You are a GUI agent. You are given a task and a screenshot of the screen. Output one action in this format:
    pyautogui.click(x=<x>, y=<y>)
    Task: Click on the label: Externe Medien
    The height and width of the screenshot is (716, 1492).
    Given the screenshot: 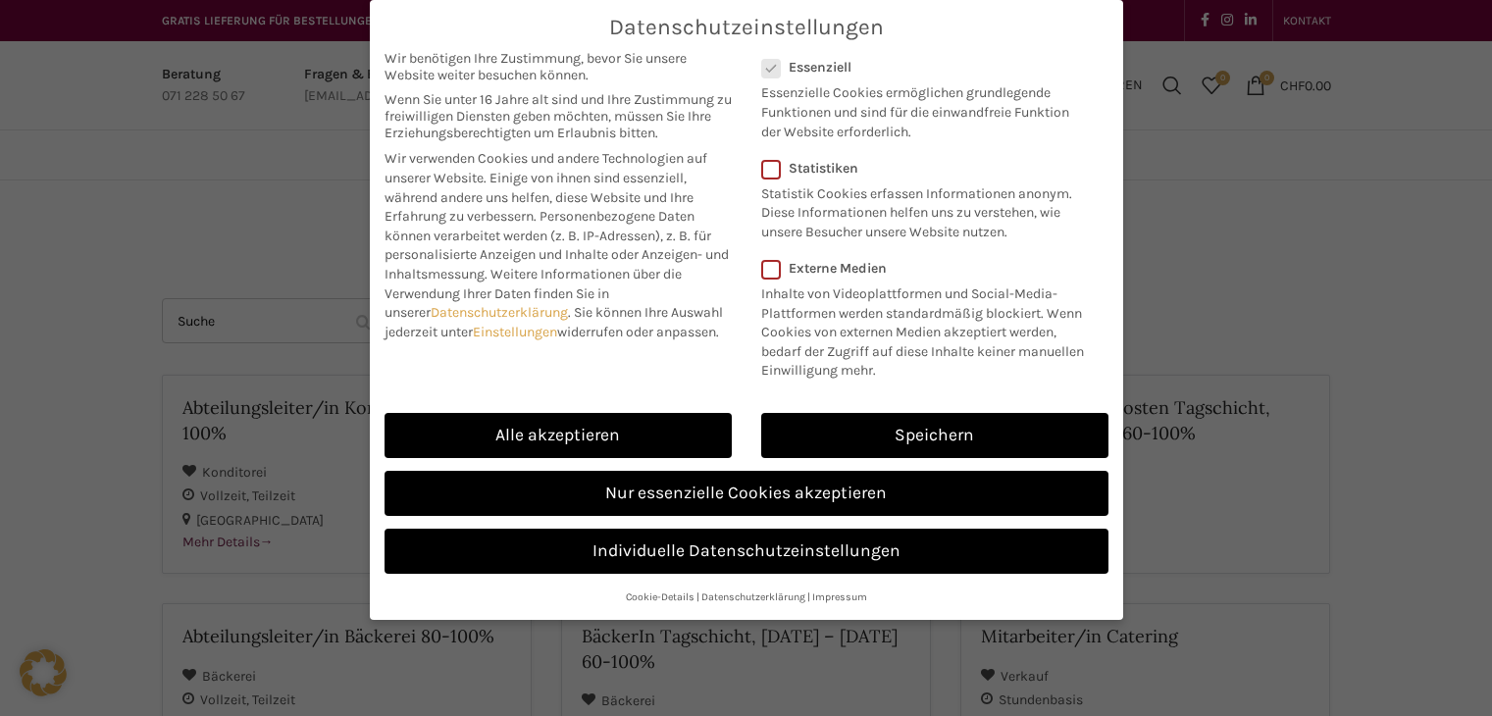 What is the action you would take?
    pyautogui.click(x=928, y=268)
    